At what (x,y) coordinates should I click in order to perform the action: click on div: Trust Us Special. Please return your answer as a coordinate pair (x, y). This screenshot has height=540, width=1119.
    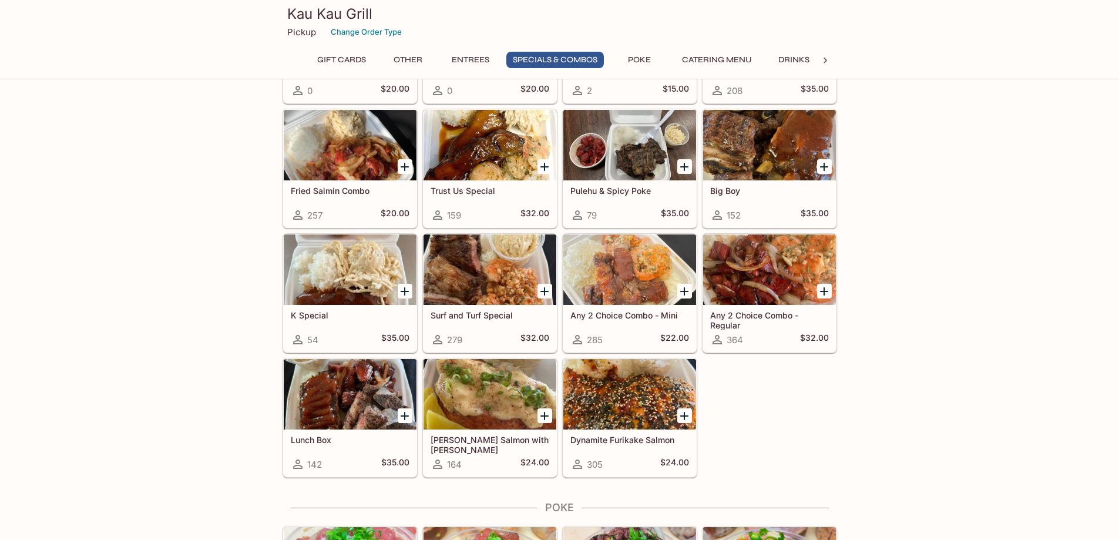
    Looking at the image, I should click on (490, 145).